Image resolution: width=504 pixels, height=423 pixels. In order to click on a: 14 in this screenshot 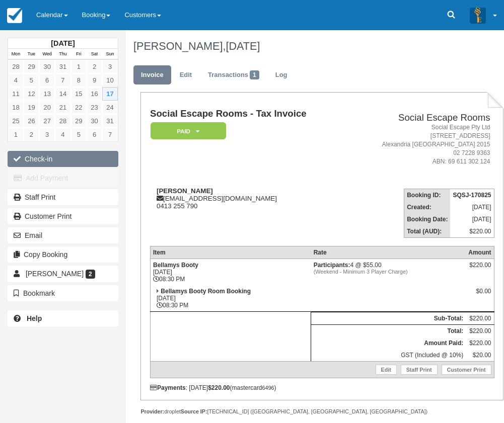, I will do `click(62, 94)`.